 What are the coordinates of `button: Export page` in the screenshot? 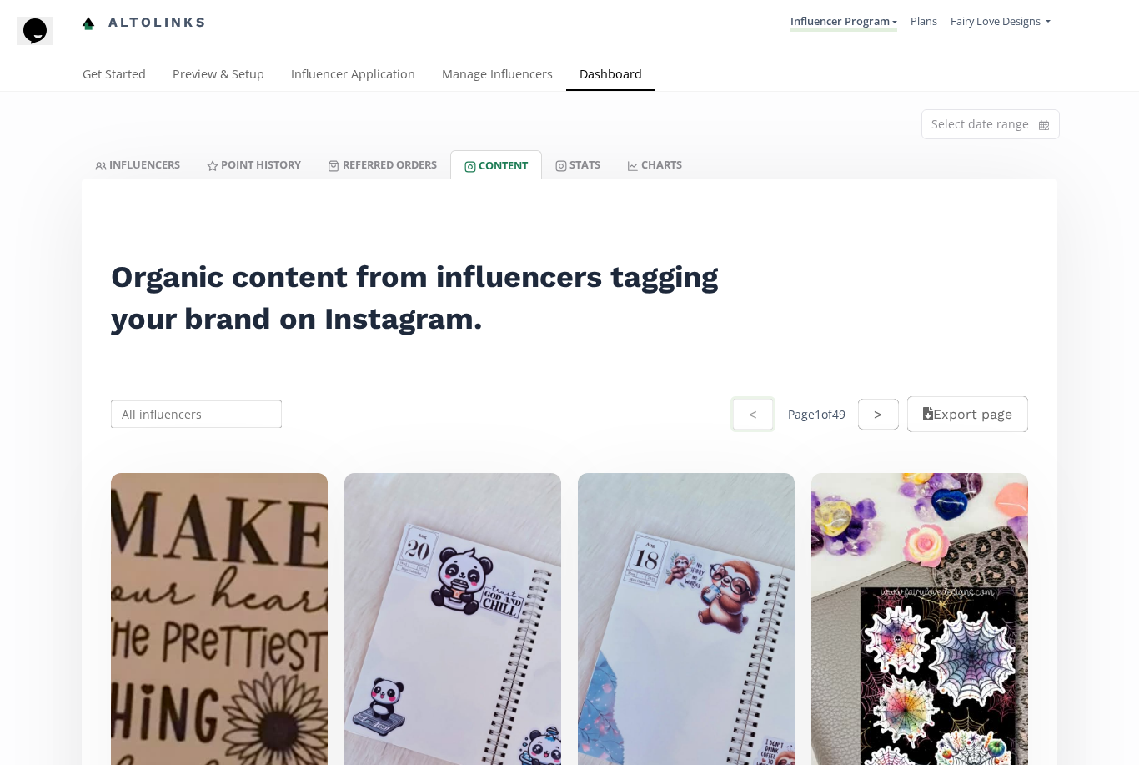 It's located at (968, 414).